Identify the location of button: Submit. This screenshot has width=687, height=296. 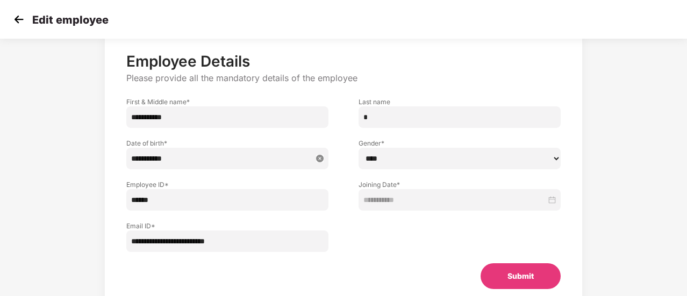
(520, 276).